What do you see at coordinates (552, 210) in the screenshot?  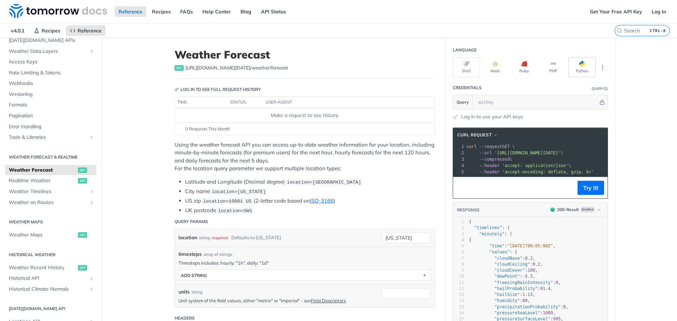 I see `span: 200` at bounding box center [552, 210].